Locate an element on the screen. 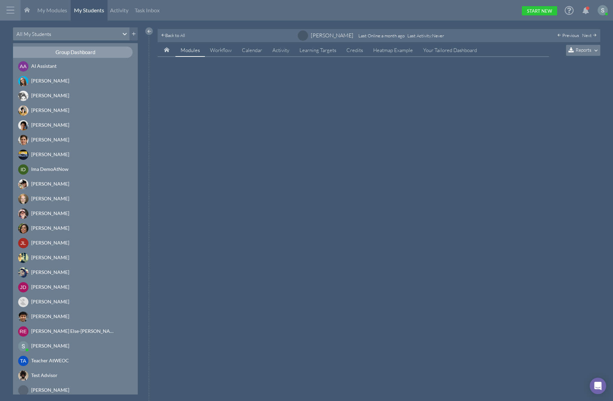 This screenshot has width=613, height=401. div: All My Students is located at coordinates (34, 34).